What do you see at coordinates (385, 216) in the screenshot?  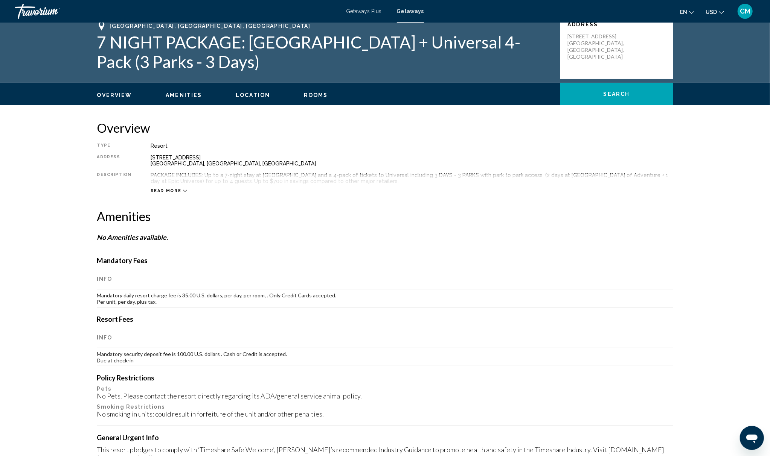 I see `h2: Amenities` at bounding box center [385, 216].